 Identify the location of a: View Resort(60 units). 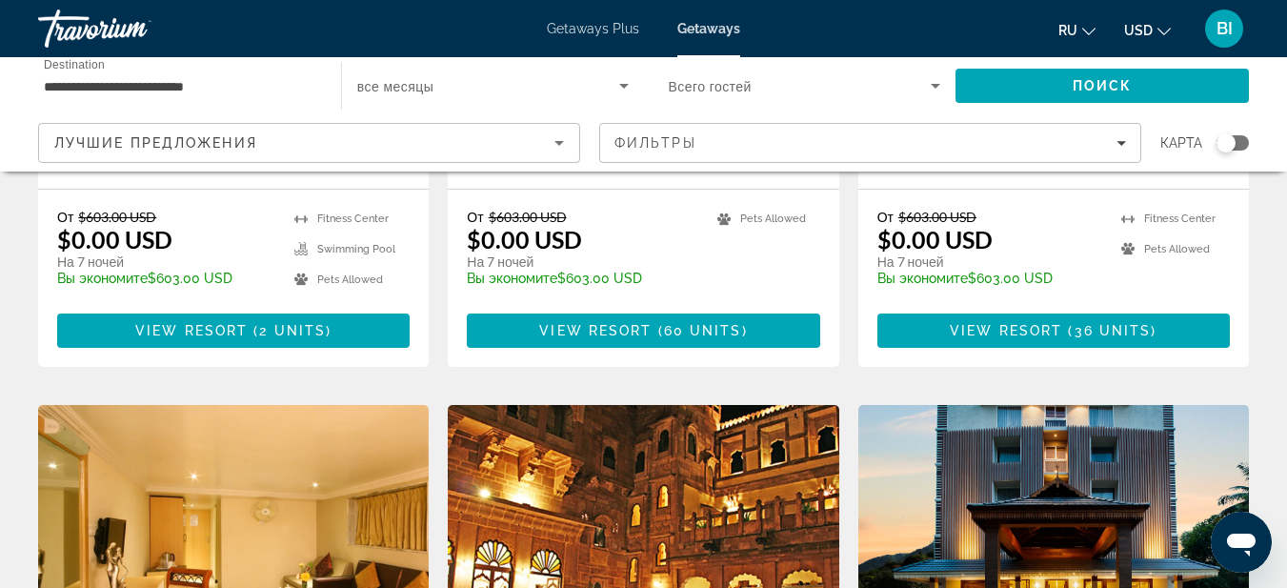
(643, 330).